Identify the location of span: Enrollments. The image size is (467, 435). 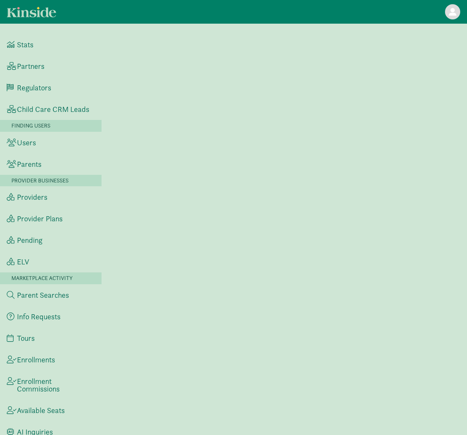
(36, 360).